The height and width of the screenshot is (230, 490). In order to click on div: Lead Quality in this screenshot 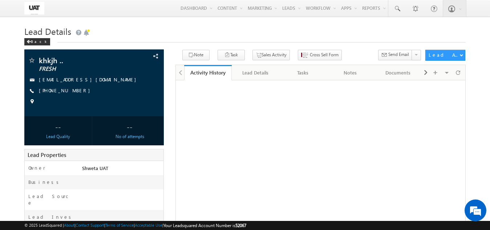, I will do `click(58, 137)`.